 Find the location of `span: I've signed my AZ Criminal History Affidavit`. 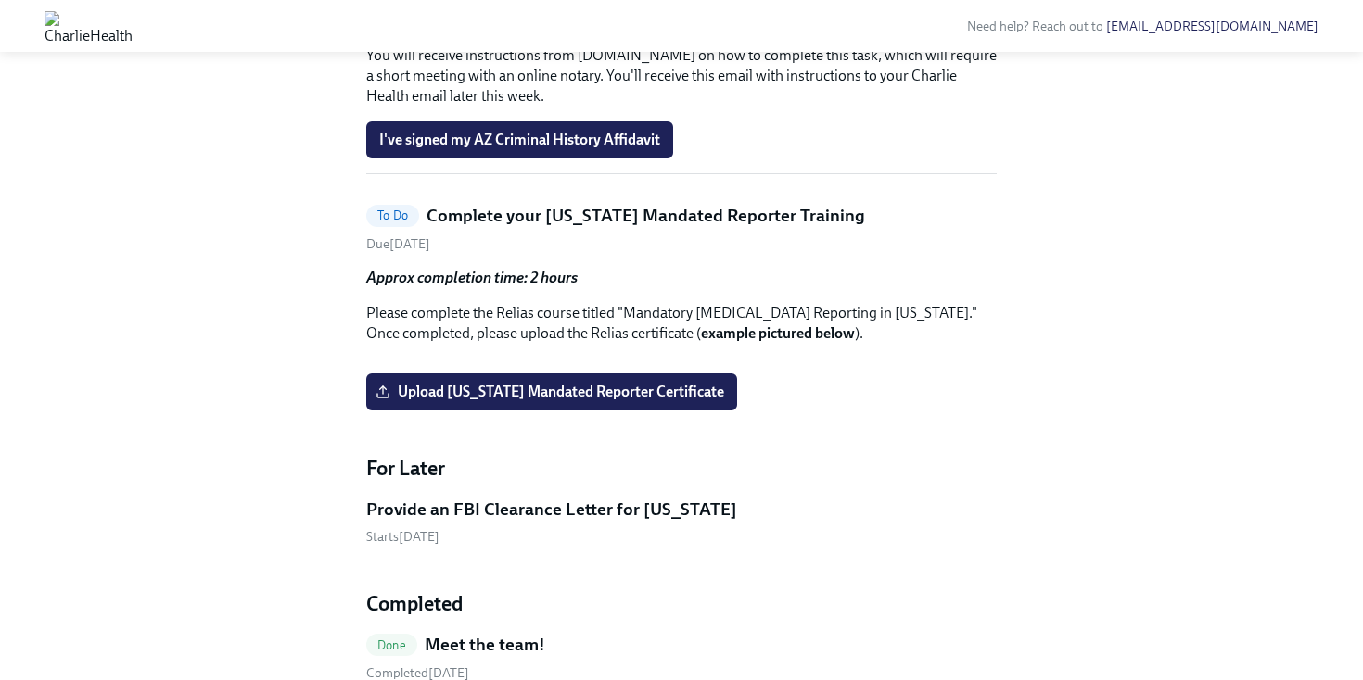

span: I've signed my AZ Criminal History Affidavit is located at coordinates (519, 140).